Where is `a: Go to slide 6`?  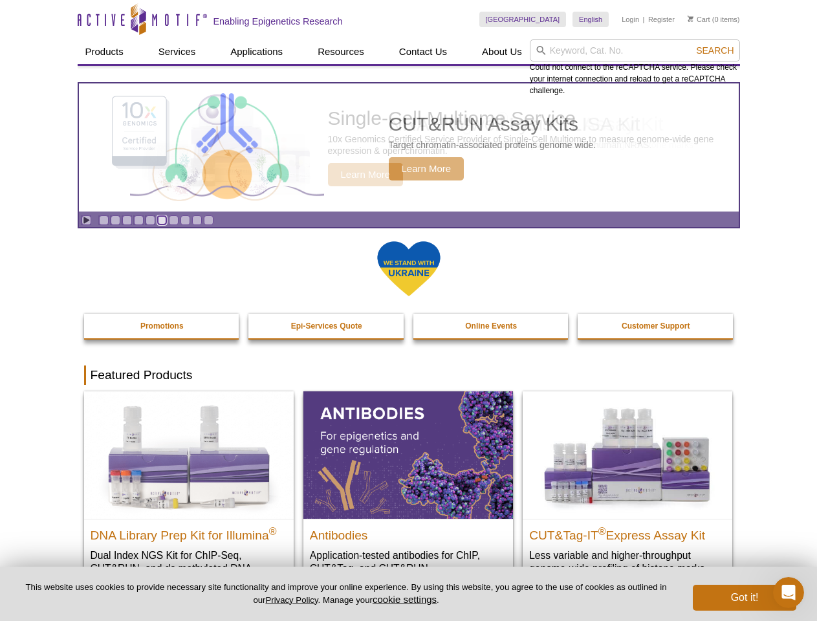
a: Go to slide 6 is located at coordinates (162, 220).